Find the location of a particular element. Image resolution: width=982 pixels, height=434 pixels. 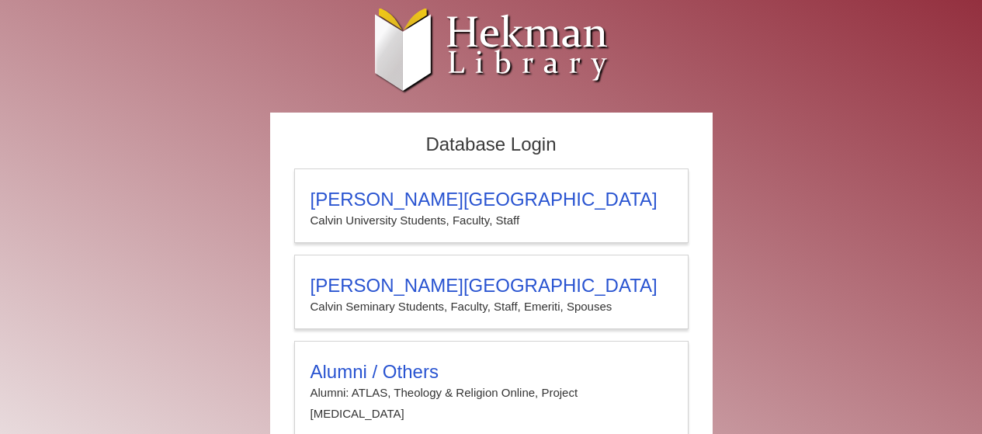

p: Calvin Seminary Students, Faculty, Staff, Emeriti, Spouses is located at coordinates (491, 307).